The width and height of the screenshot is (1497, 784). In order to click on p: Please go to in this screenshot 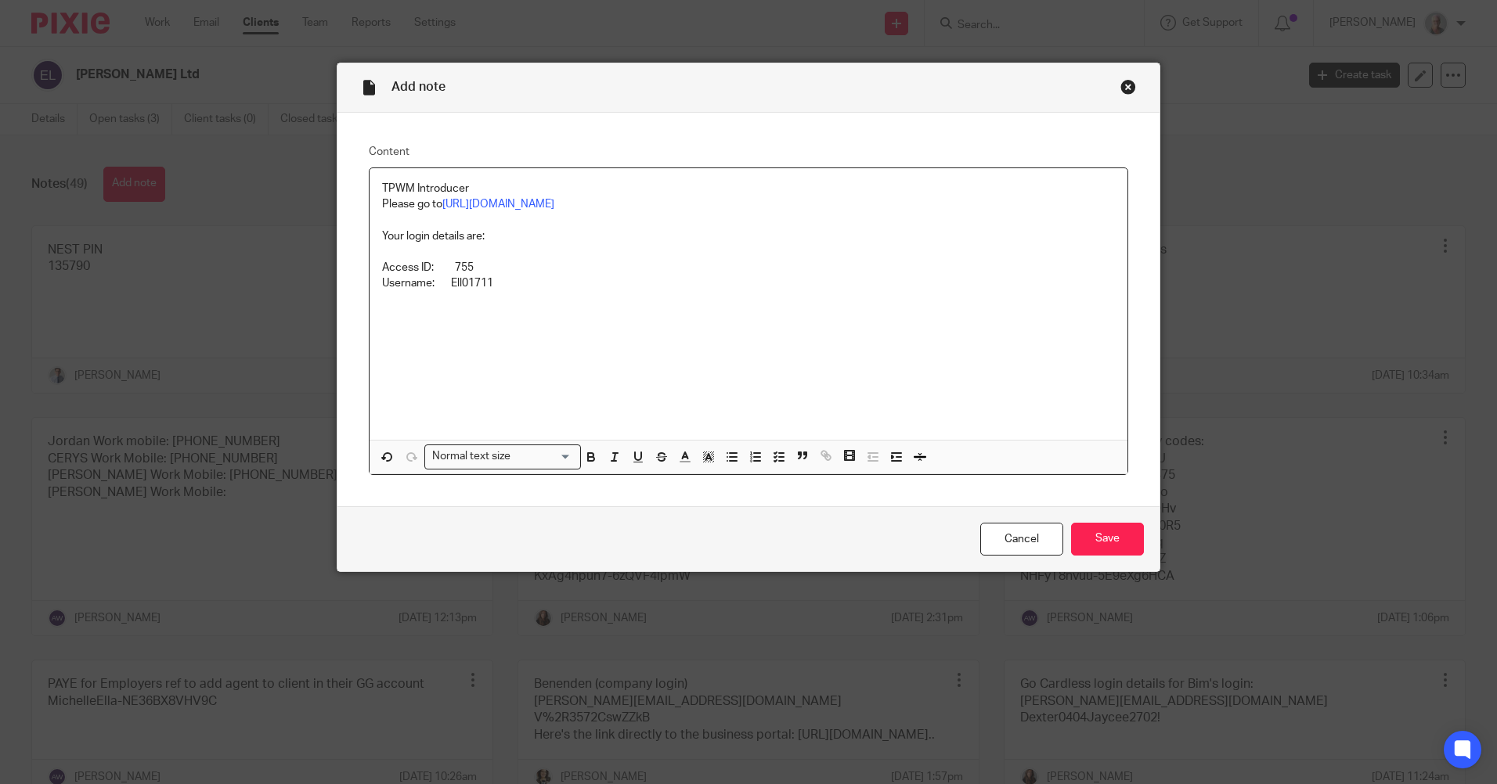, I will do `click(748, 204)`.